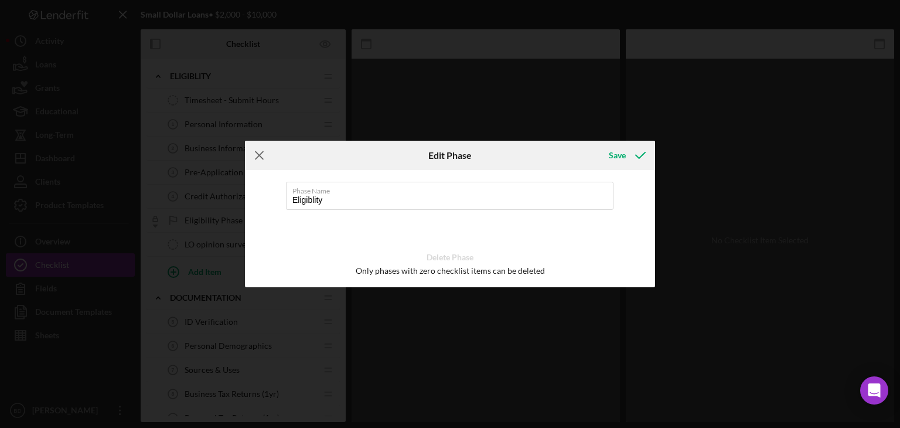  Describe the element at coordinates (450, 257) in the screenshot. I see `div: Delete Phase` at that location.